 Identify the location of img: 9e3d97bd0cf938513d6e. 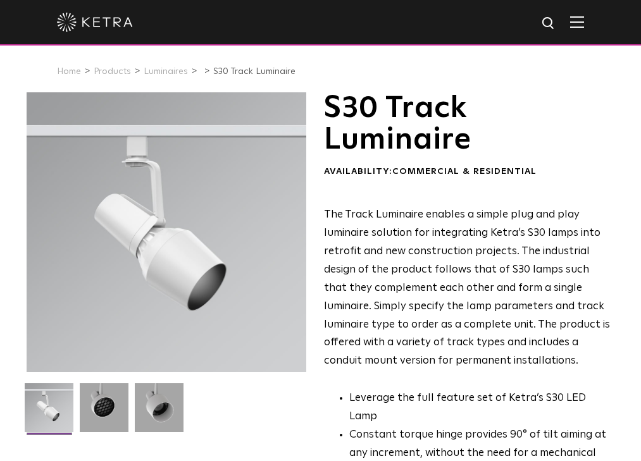
(159, 413).